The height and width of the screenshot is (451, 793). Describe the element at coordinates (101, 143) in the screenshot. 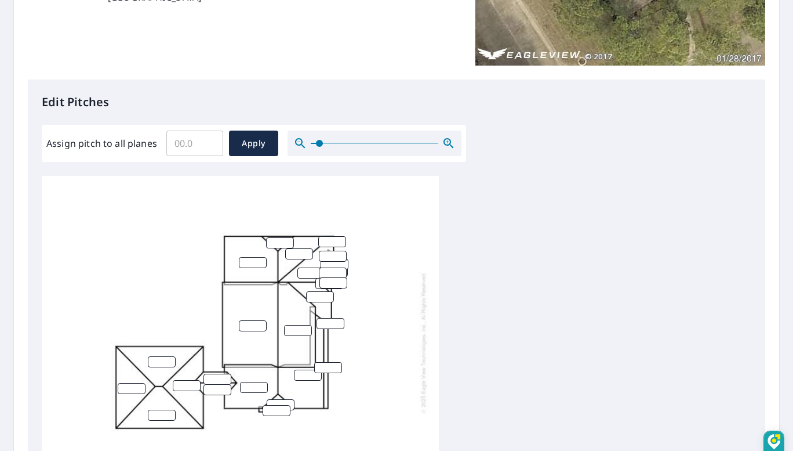

I see `label: Assign pitch to all planes` at that location.